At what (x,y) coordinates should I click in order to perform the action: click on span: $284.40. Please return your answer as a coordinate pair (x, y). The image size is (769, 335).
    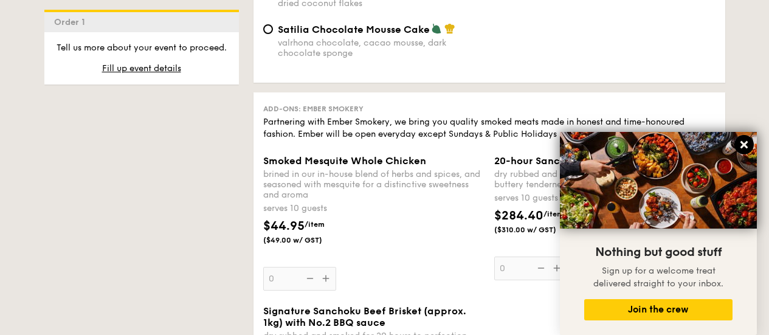
    Looking at the image, I should click on (518, 216).